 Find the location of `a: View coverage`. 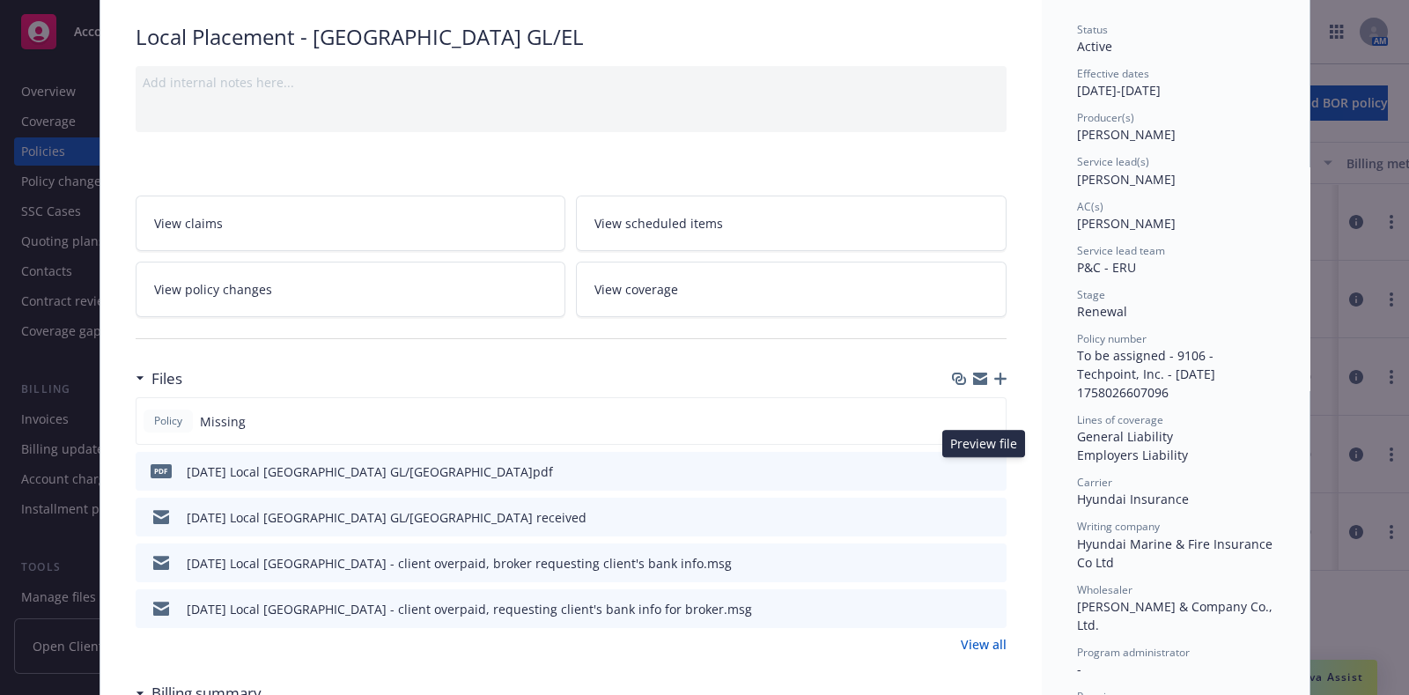

a: View coverage is located at coordinates (791, 289).